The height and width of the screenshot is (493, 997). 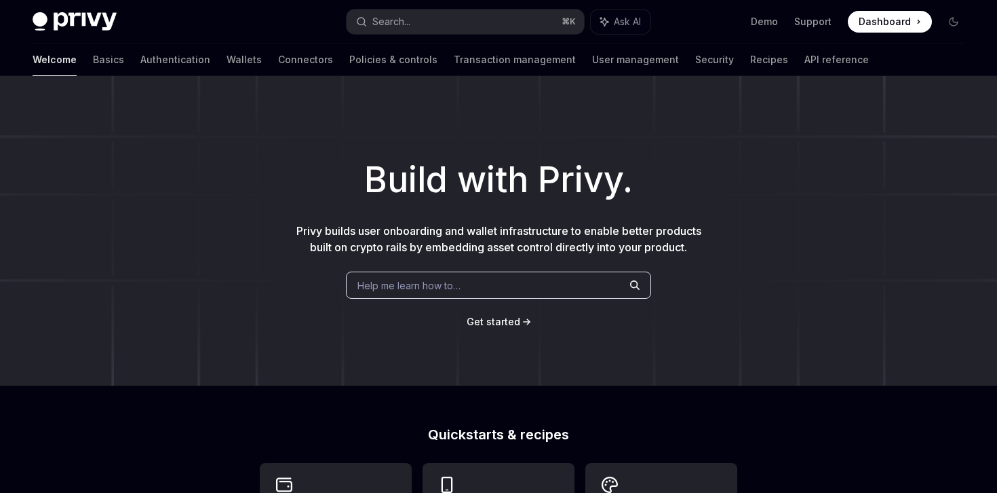 What do you see at coordinates (175, 60) in the screenshot?
I see `a: Authentication` at bounding box center [175, 60].